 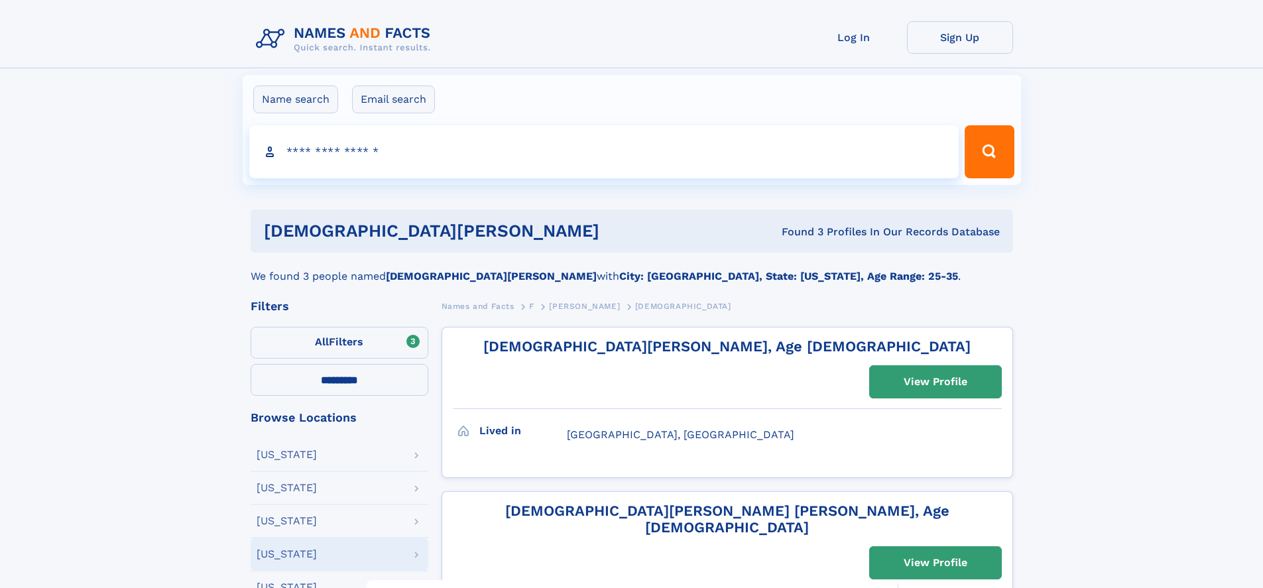 What do you see at coordinates (845, 232) in the screenshot?
I see `div: Found 3 Profiles In Our Records Database` at bounding box center [845, 232].